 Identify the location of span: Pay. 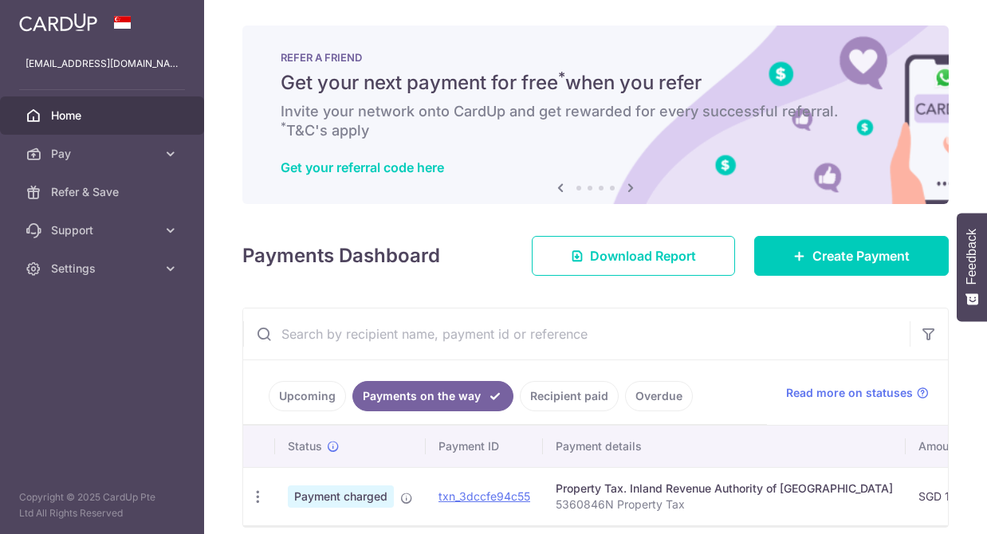
(104, 154).